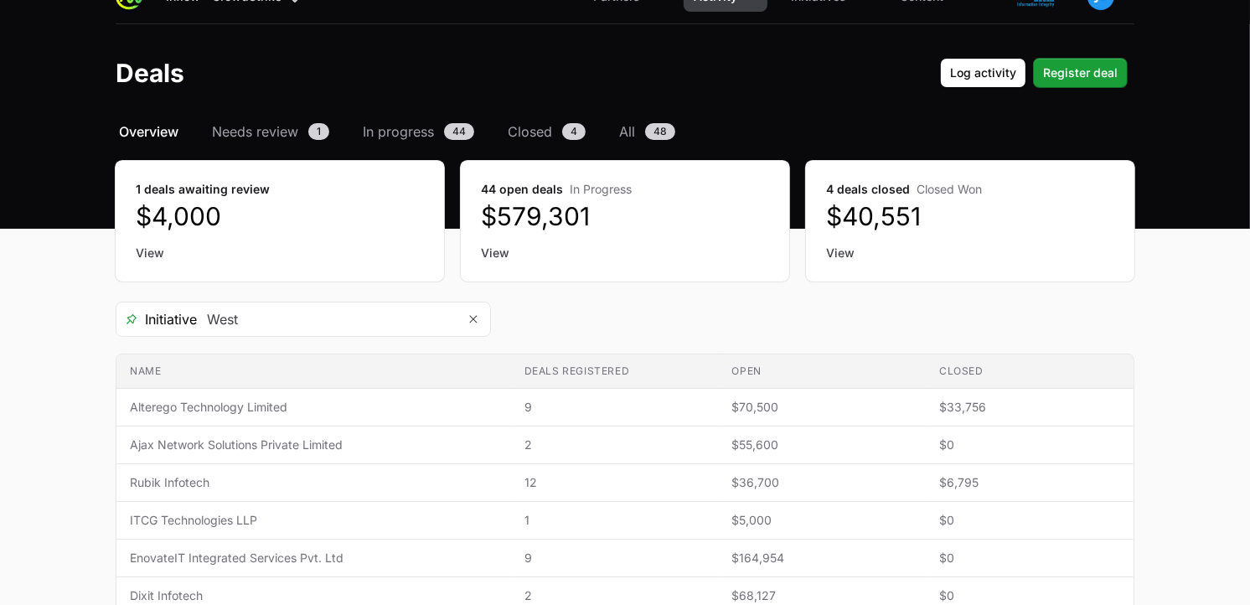 This screenshot has height=605, width=1250. What do you see at coordinates (313, 407) in the screenshot?
I see `span: Alterego Technology Limited` at bounding box center [313, 407].